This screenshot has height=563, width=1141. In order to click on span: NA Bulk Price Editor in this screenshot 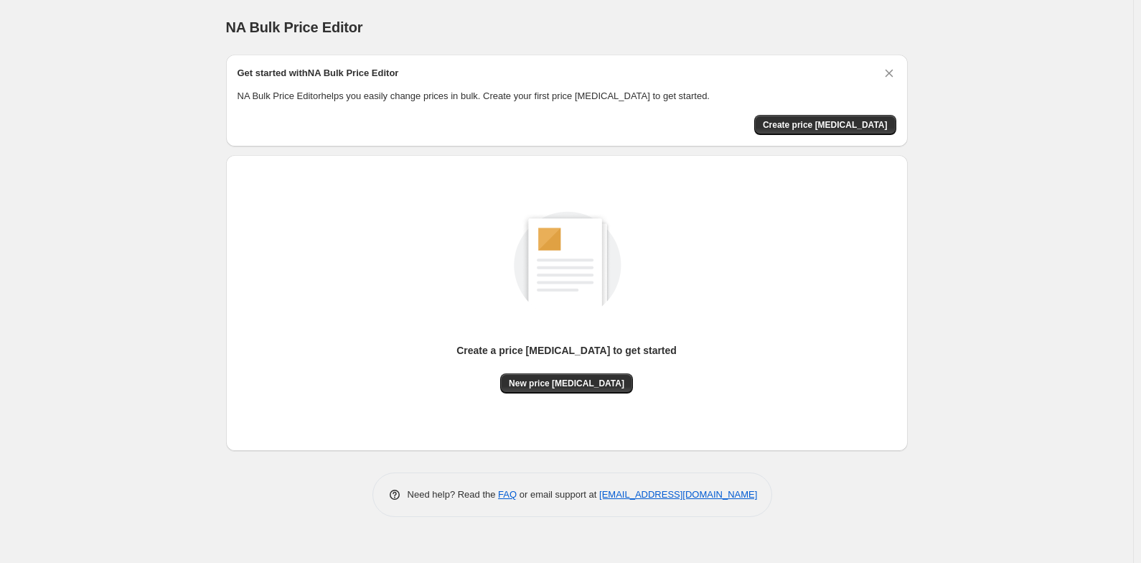, I will do `click(294, 27)`.